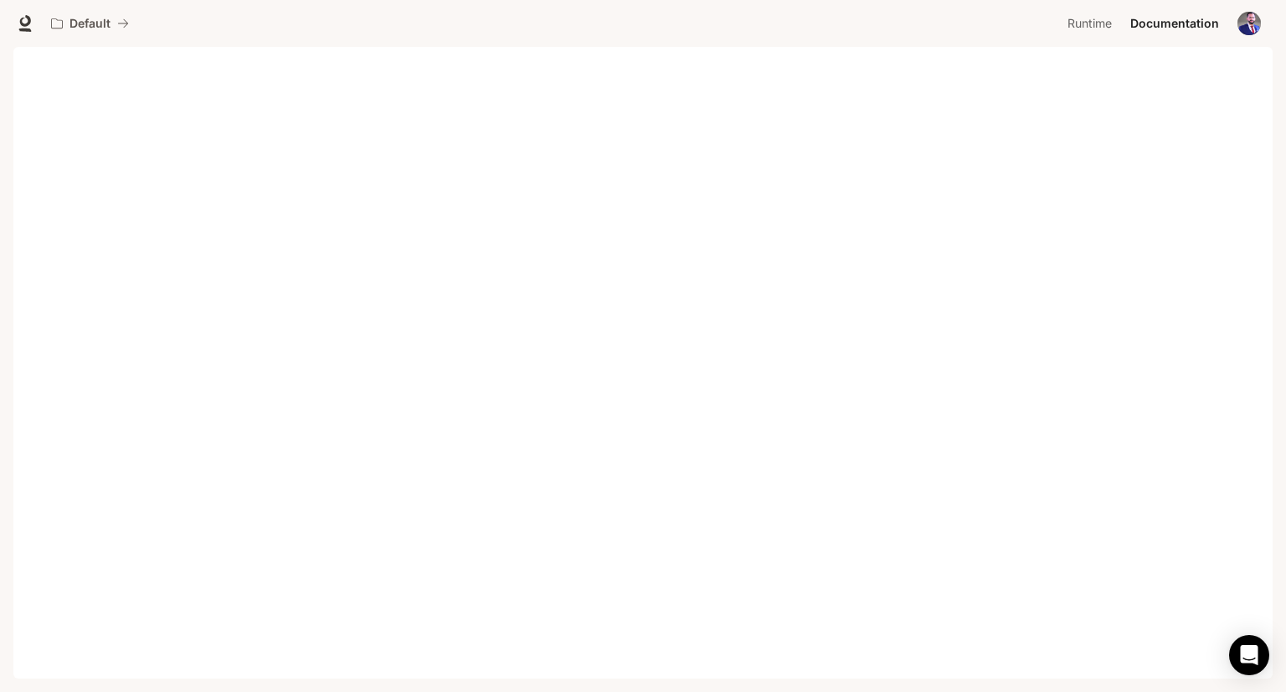  I want to click on button: All workspaces, so click(90, 23).